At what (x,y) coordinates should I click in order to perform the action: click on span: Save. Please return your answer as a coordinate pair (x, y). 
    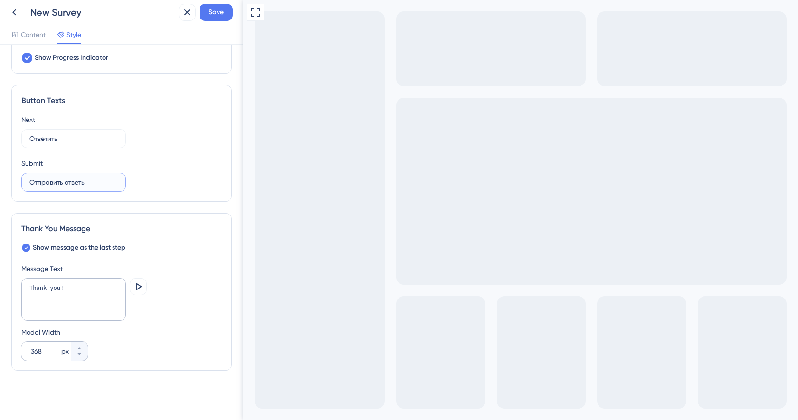
    Looking at the image, I should click on (216, 12).